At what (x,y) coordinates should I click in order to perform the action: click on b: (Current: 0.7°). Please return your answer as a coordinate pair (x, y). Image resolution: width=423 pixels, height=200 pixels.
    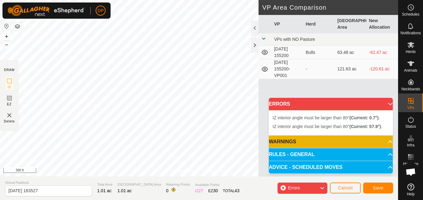
    Looking at the image, I should click on (364, 118).